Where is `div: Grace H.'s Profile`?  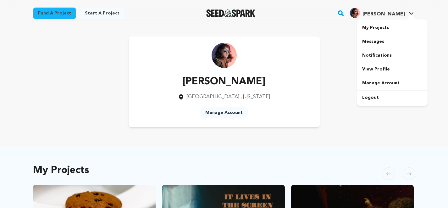
div: Grace H.'s Profile is located at coordinates (377, 13).